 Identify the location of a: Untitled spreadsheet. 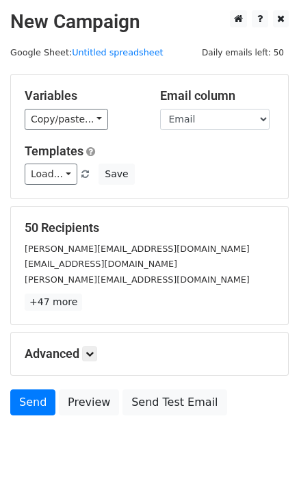
(117, 52).